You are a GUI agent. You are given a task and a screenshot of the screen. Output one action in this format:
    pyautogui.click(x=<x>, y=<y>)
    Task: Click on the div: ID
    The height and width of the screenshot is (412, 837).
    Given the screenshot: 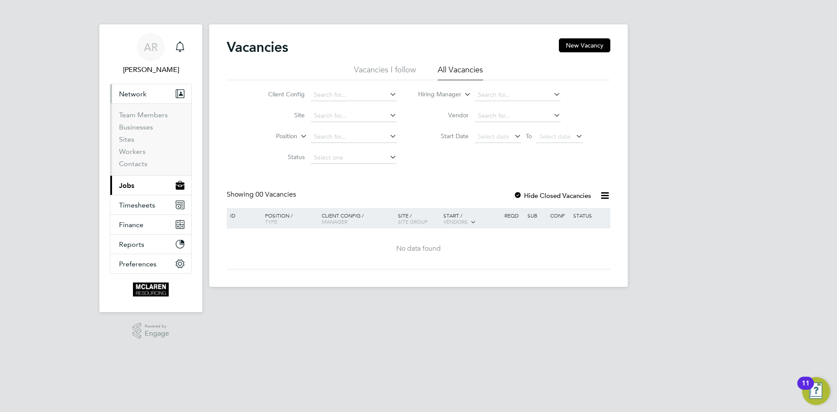 What is the action you would take?
    pyautogui.click(x=243, y=215)
    